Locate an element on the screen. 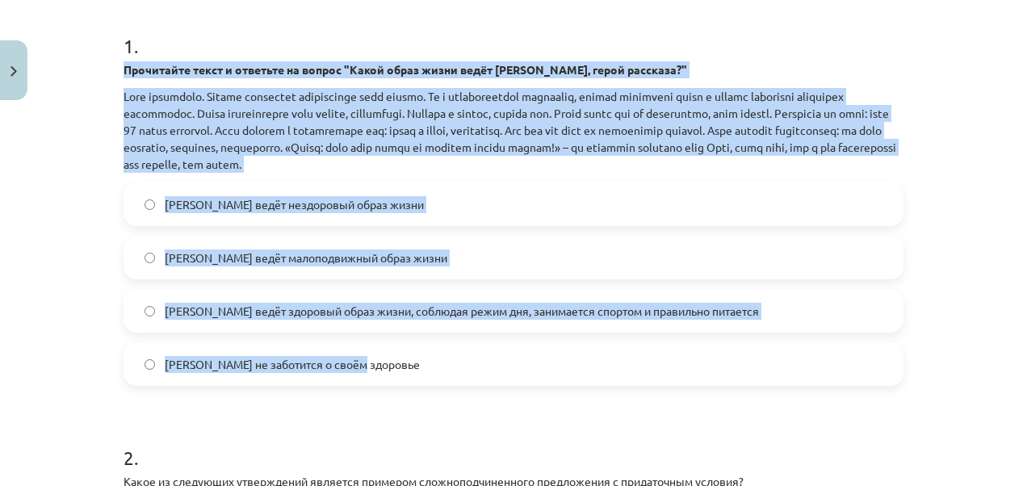 This screenshot has height=486, width=1027. img: icon-close-lesson-0947bae3869378f0d4975bcd49f059093ad1ed9edebbc8119c70593378902aed.svg is located at coordinates (14, 71).